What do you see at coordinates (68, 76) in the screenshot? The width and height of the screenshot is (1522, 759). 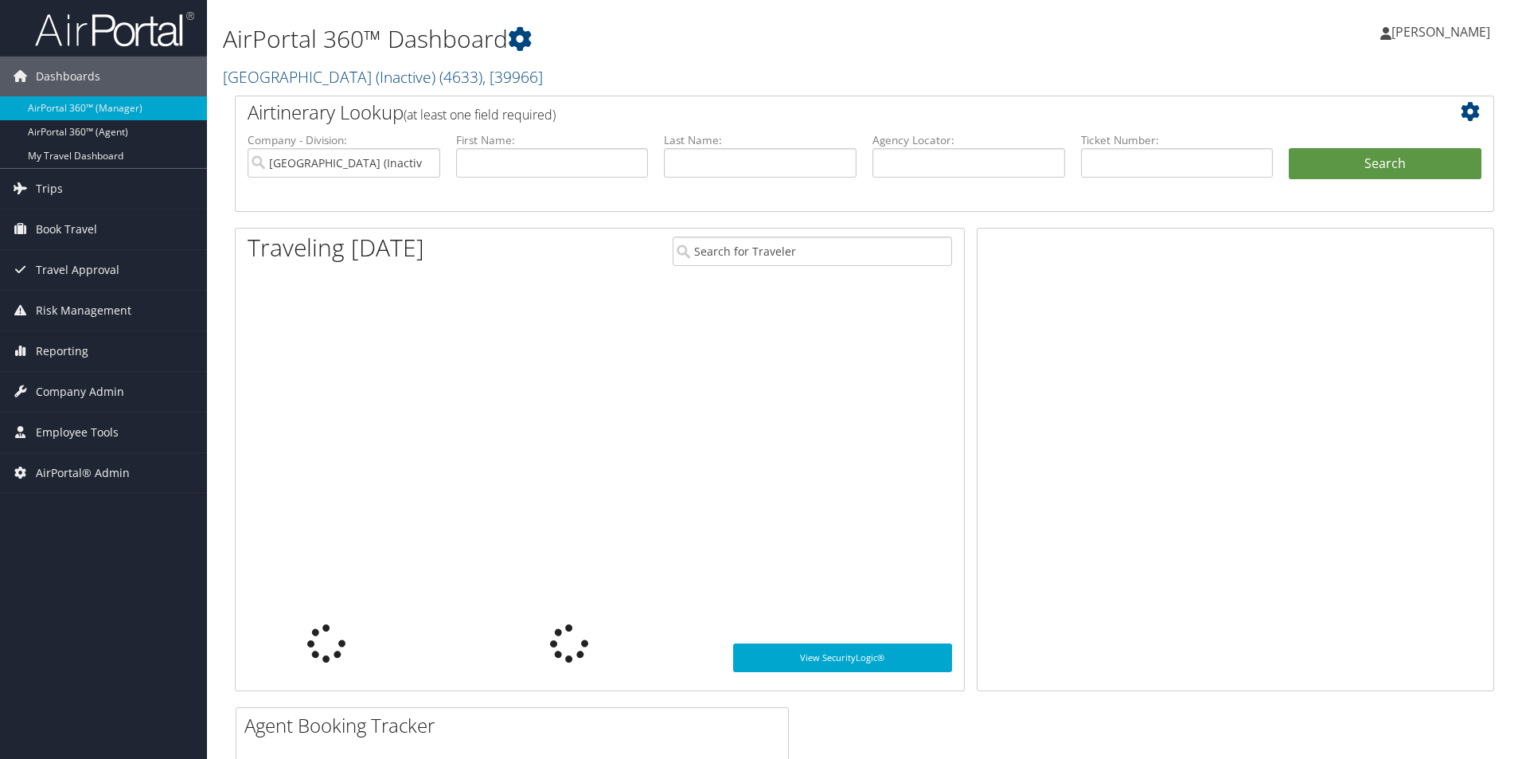 I see `span: Dashboards` at bounding box center [68, 76].